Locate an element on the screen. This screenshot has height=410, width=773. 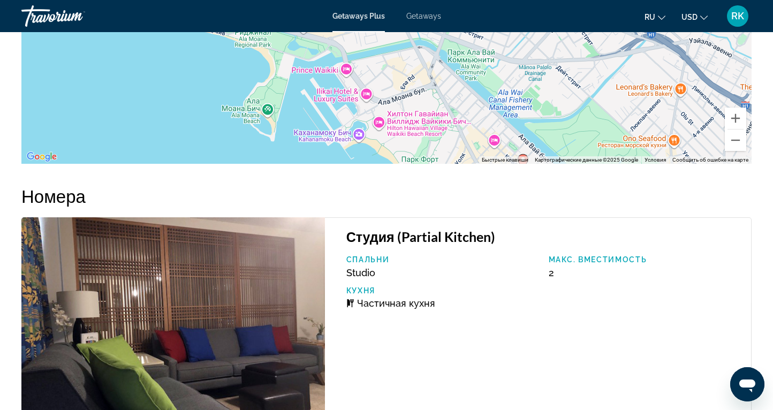
span: Частичная кухня is located at coordinates (396, 303).